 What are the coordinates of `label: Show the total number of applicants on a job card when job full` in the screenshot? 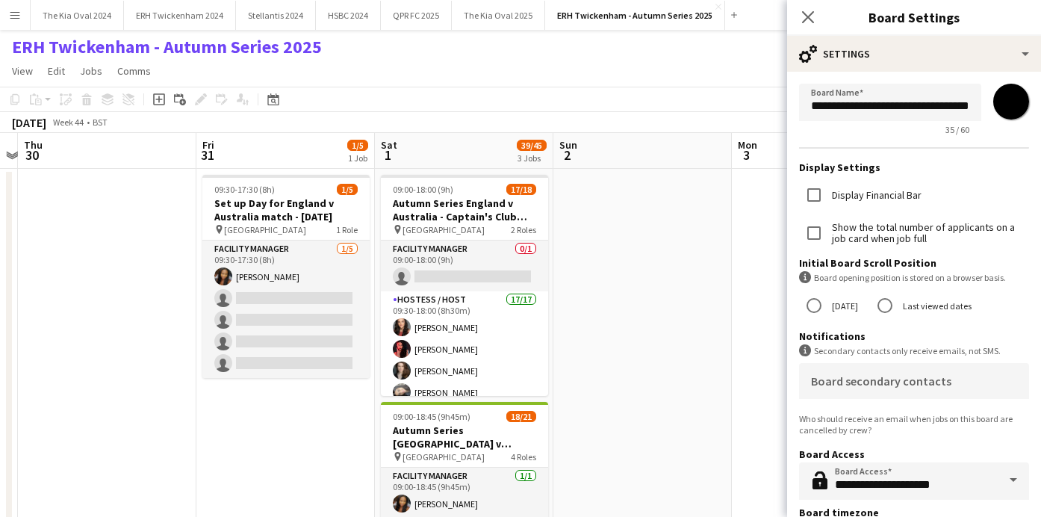 It's located at (929, 233).